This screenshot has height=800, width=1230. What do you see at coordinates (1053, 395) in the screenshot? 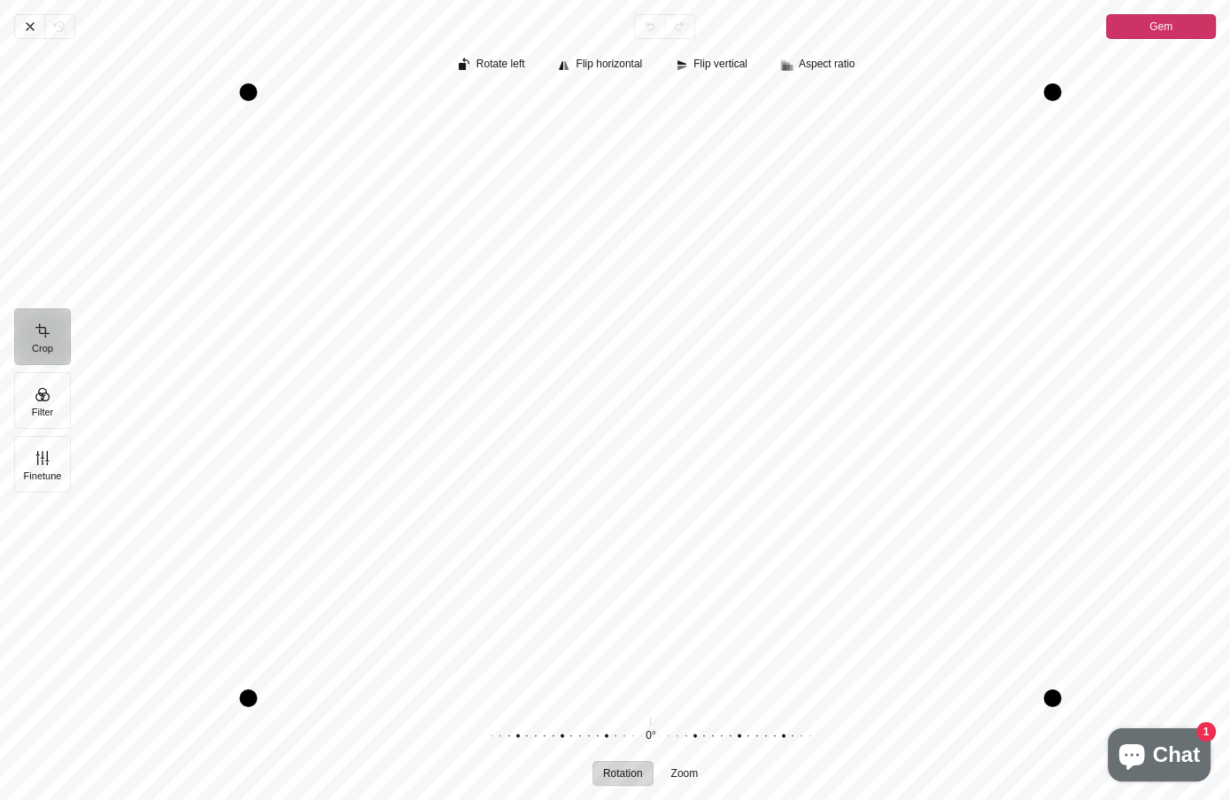
I see `div: Drag right` at bounding box center [1053, 395].